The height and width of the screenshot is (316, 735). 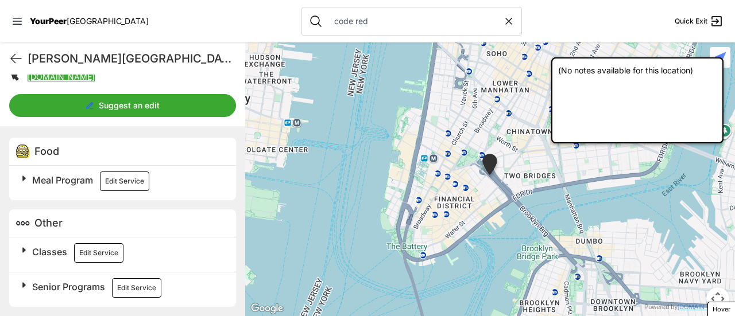 What do you see at coordinates (68, 287) in the screenshot?
I see `span: Senior Programs` at bounding box center [68, 287].